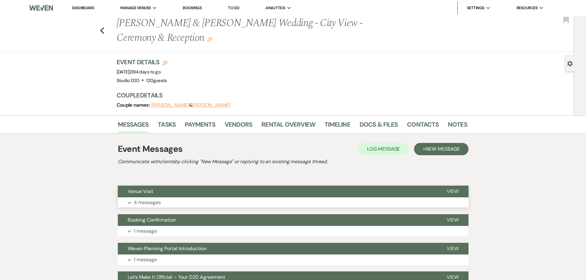 This screenshot has width=586, height=280. Describe the element at coordinates (379, 126) in the screenshot. I see `a: Docs & Files` at that location.